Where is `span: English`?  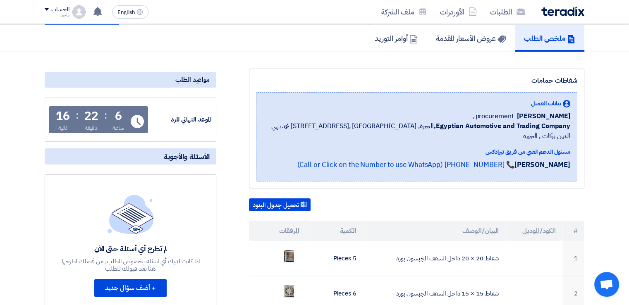
span: English is located at coordinates (126, 12).